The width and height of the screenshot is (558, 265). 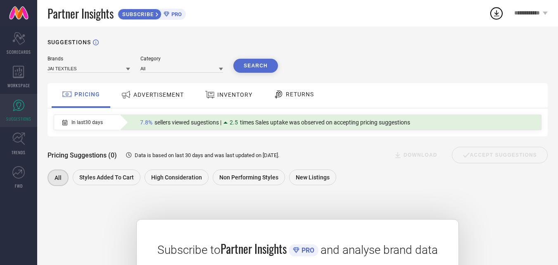 I want to click on button: Search, so click(x=255, y=66).